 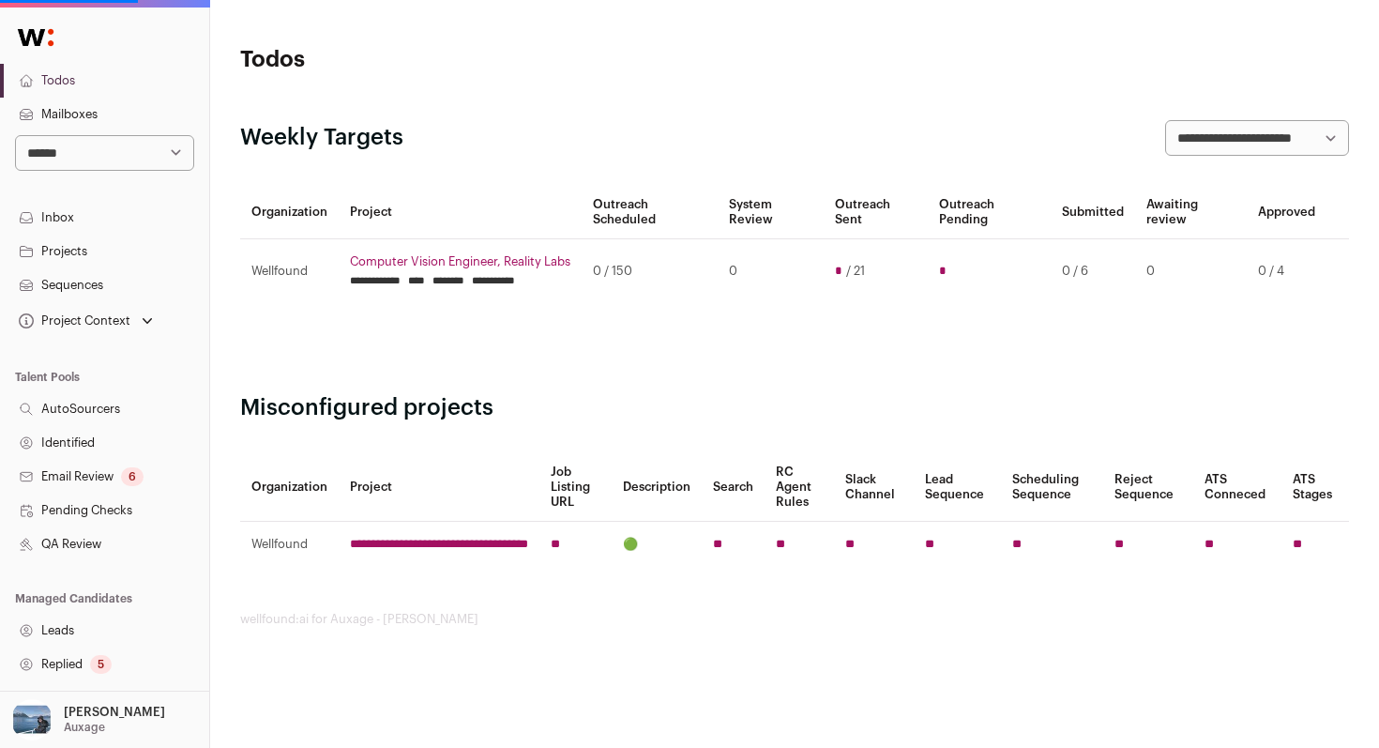 What do you see at coordinates (84, 727) in the screenshot?
I see `p: Auxage` at bounding box center [84, 727].